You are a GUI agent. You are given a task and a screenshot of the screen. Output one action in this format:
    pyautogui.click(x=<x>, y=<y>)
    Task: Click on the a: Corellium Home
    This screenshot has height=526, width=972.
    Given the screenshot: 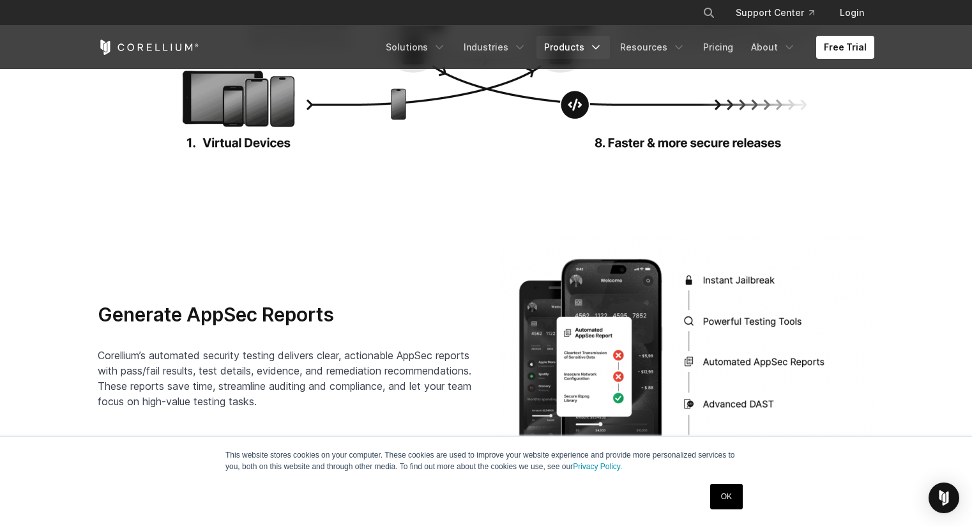 What is the action you would take?
    pyautogui.click(x=148, y=47)
    